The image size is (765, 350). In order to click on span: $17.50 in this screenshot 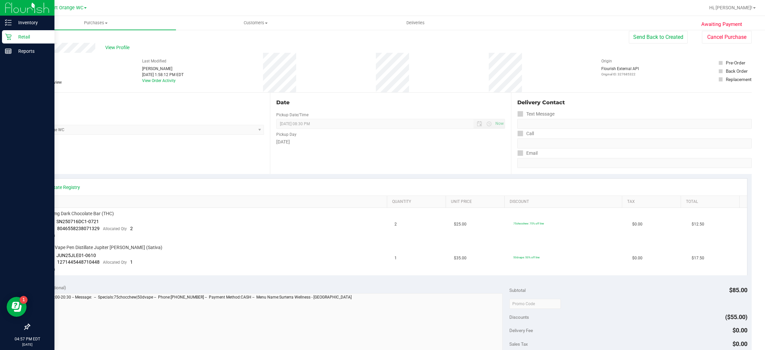, I will do `click(698, 258)`.